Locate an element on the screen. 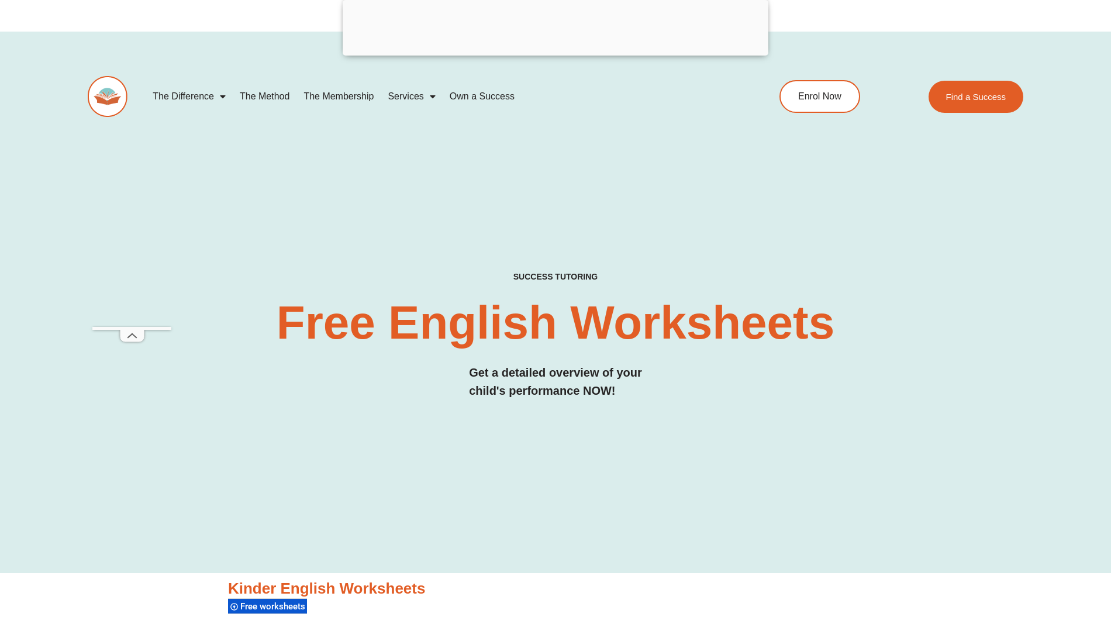  a: The Membership is located at coordinates (339, 97).